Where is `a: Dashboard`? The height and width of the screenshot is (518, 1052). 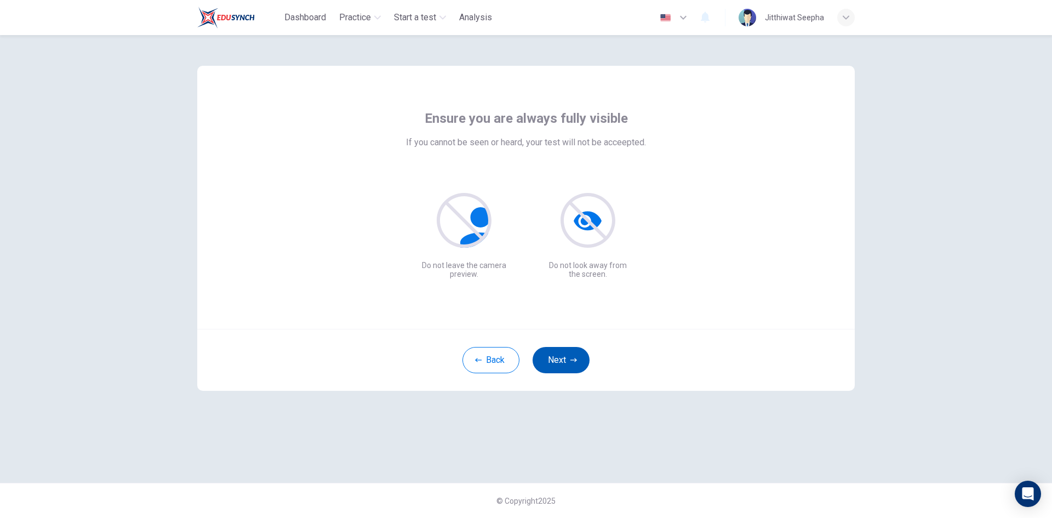
a: Dashboard is located at coordinates (305, 18).